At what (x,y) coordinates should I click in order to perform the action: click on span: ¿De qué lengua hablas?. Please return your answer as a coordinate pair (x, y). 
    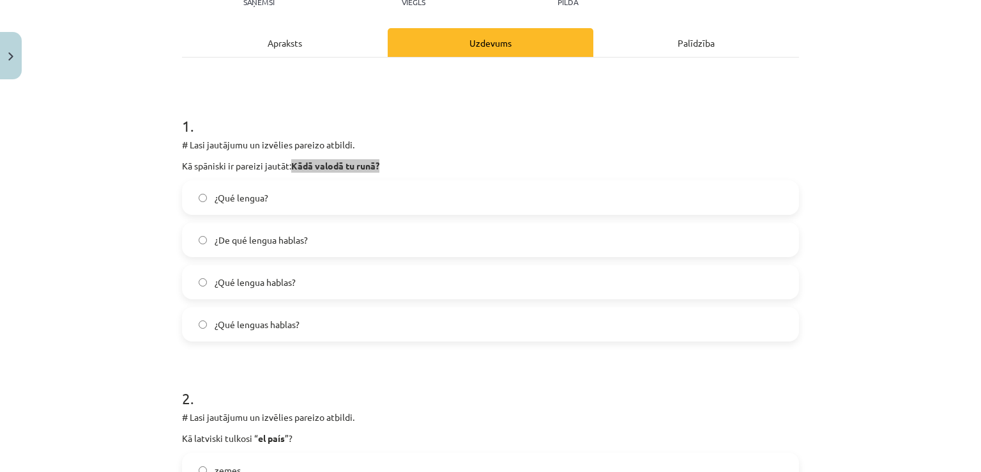
    Looking at the image, I should click on (261, 240).